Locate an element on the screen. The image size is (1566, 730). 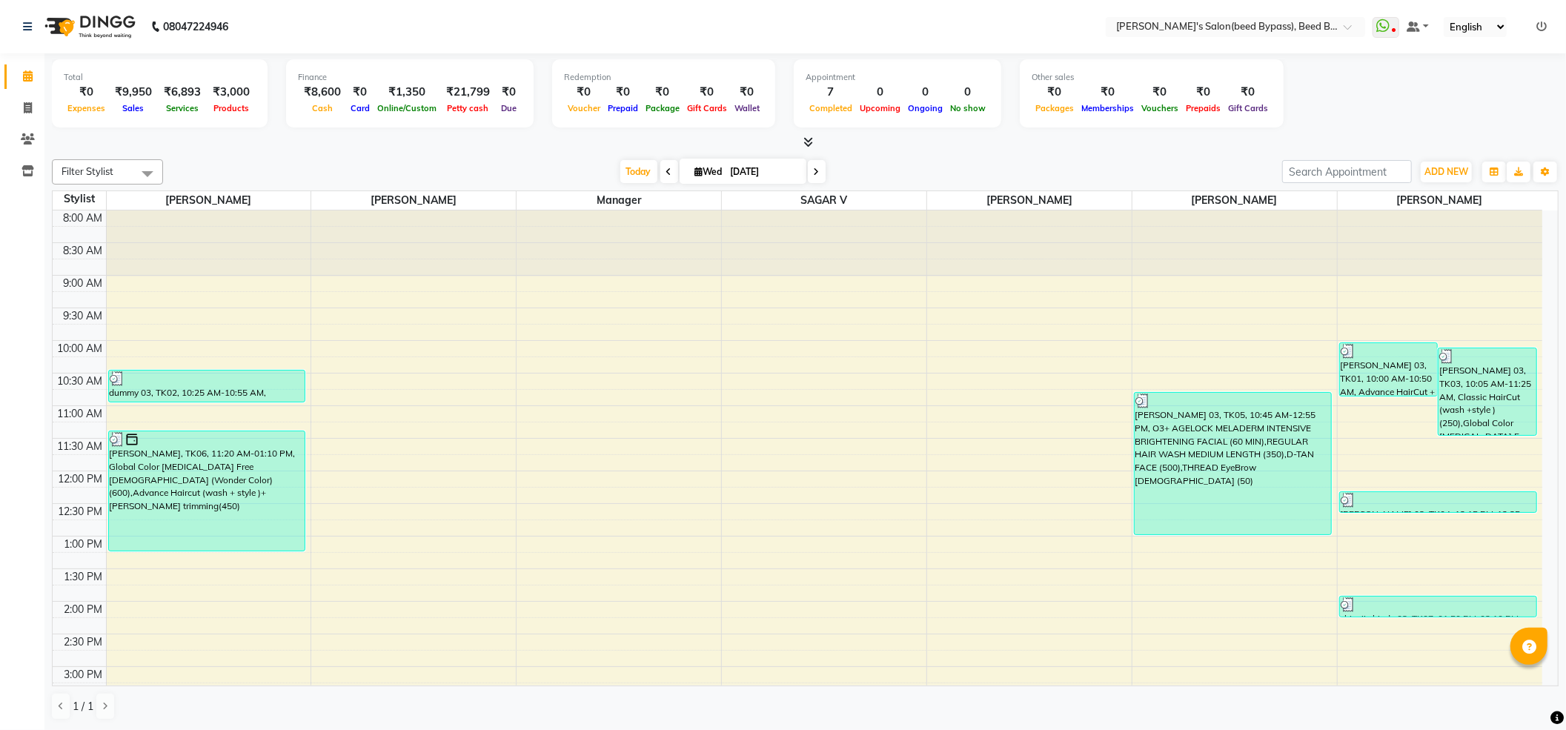
span: Completed is located at coordinates (831, 108).